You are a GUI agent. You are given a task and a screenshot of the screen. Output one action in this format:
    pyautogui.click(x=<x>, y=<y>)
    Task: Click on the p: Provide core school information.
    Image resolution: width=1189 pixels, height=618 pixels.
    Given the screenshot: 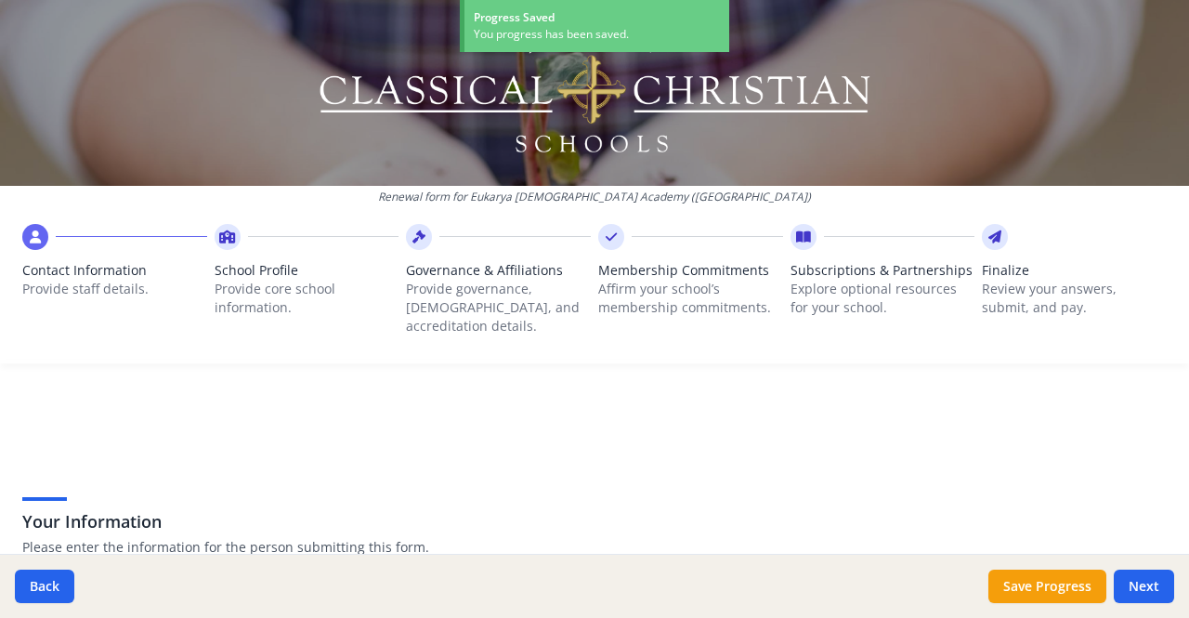 What is the action you would take?
    pyautogui.click(x=307, y=298)
    